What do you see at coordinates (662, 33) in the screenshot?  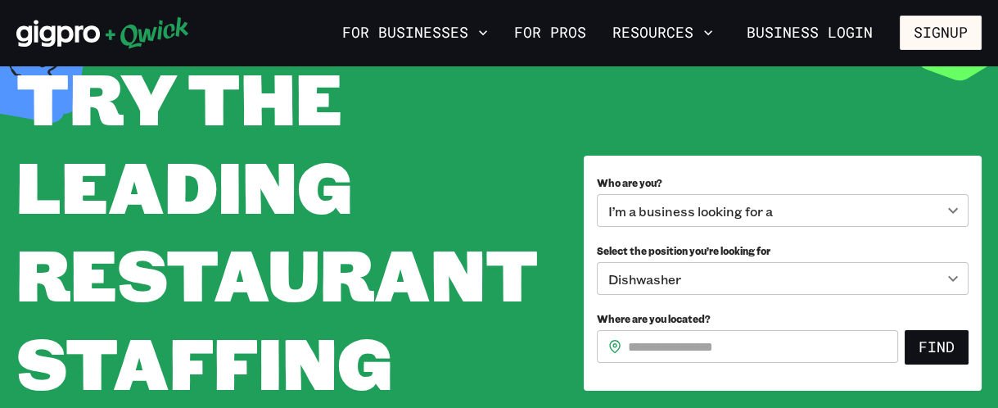 I see `button: Resources` at bounding box center [662, 33].